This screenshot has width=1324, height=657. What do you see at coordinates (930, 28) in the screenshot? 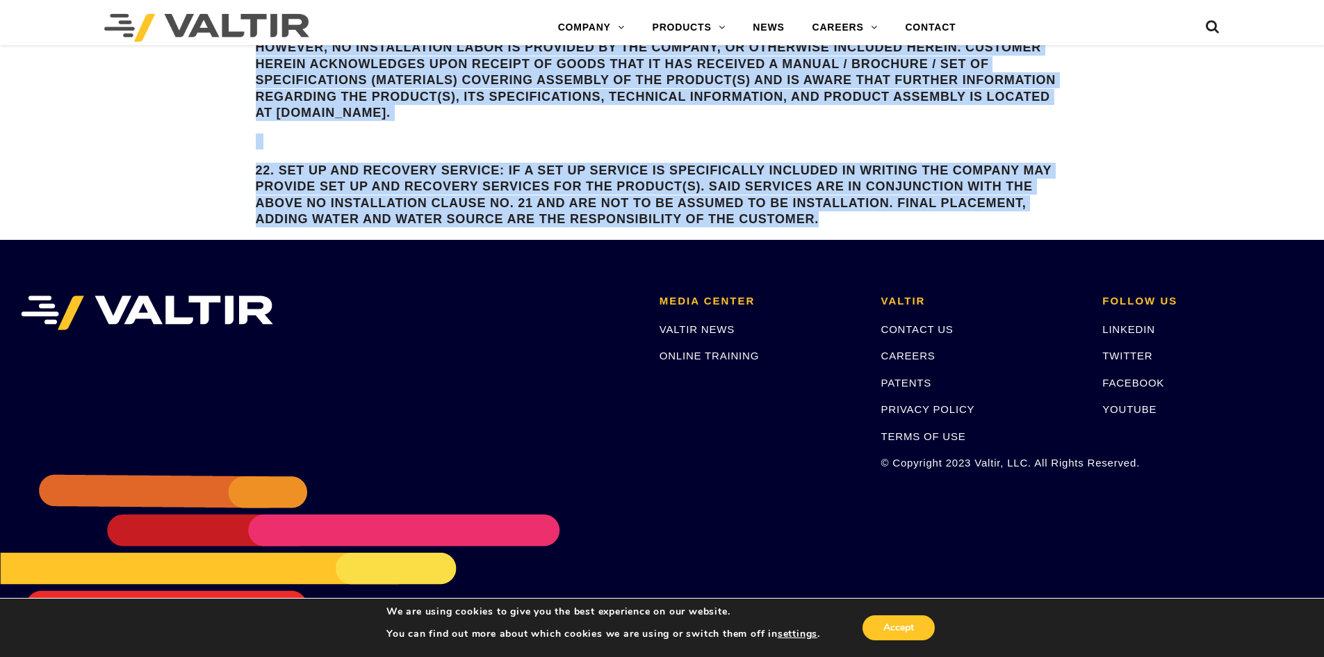
I see `a: CONTACT` at bounding box center [930, 28].